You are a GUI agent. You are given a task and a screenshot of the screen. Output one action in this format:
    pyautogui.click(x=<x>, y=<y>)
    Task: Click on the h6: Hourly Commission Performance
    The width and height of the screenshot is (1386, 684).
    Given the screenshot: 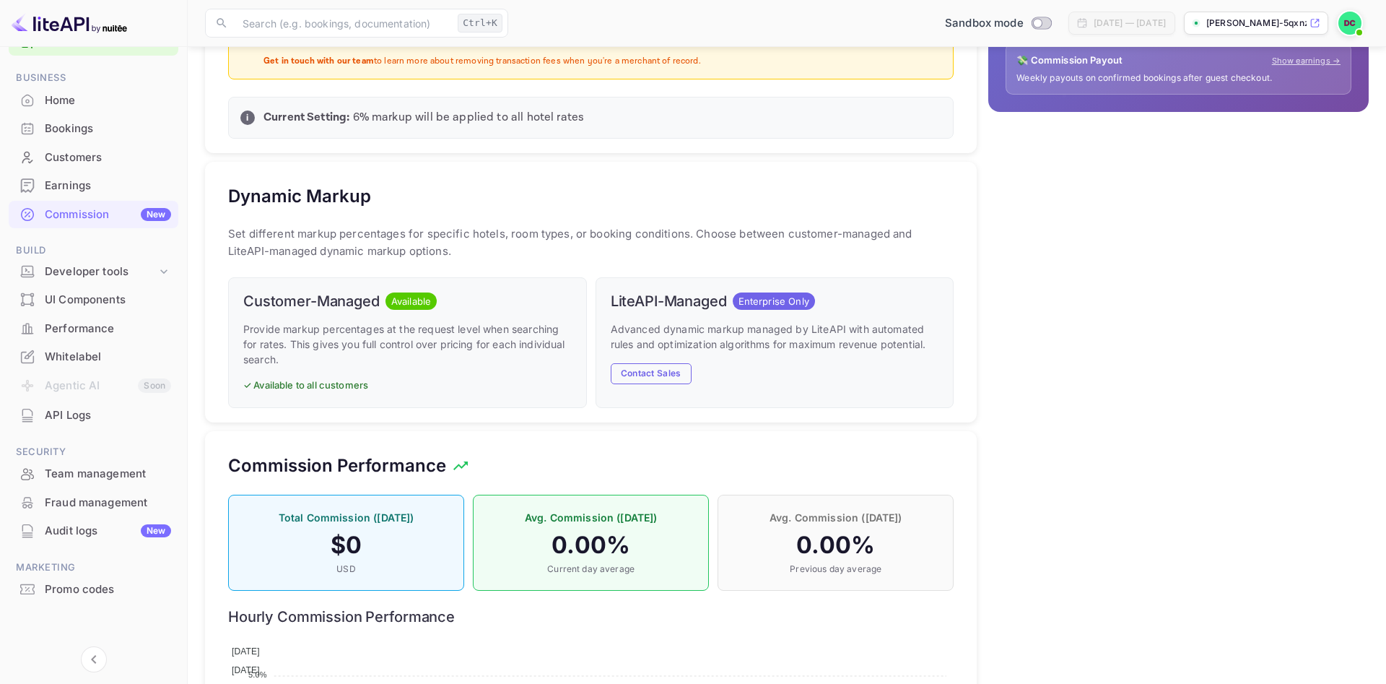 What is the action you would take?
    pyautogui.click(x=591, y=617)
    